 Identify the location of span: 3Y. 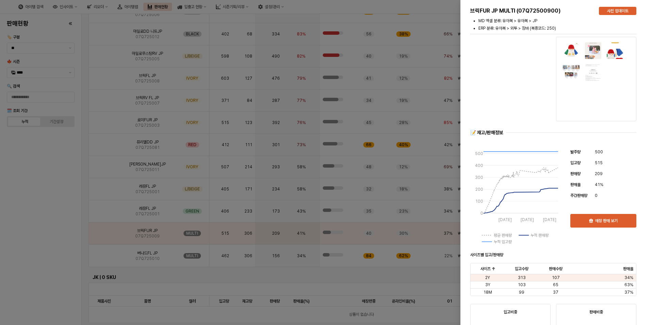
(487, 285).